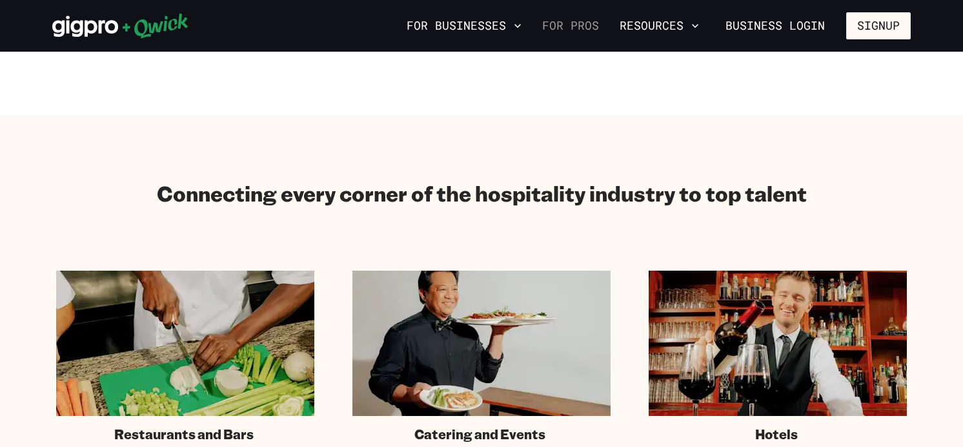 This screenshot has height=447, width=963. Describe the element at coordinates (464, 26) in the screenshot. I see `button: For Businesses` at that location.